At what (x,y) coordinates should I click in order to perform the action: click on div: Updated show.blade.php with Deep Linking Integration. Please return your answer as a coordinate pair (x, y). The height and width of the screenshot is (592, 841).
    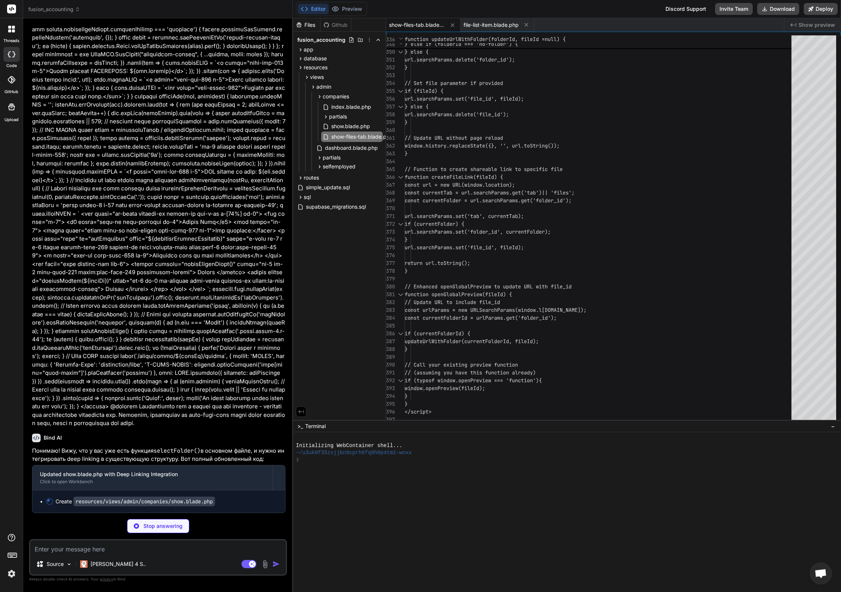
    Looking at the image, I should click on (152, 474).